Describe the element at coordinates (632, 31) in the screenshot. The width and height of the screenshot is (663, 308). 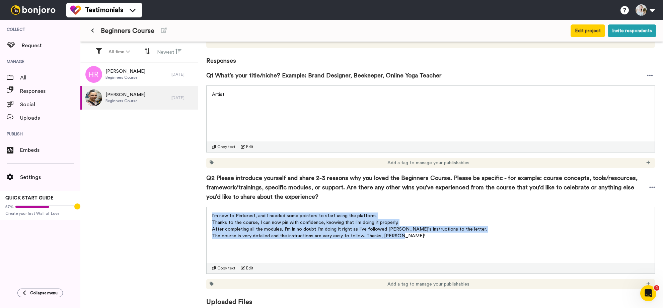
I see `button: Invite respondents` at that location.